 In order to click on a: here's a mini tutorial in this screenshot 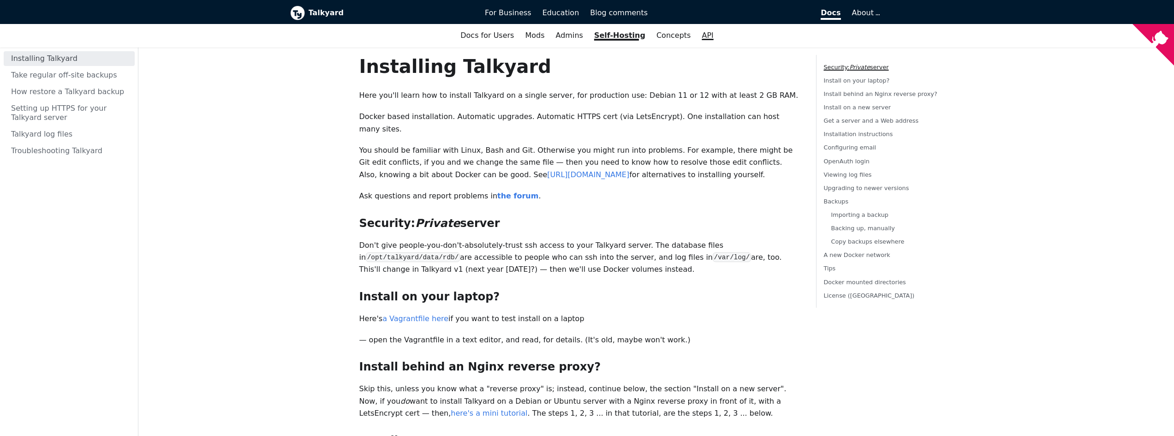, I will do `click(489, 413)`.